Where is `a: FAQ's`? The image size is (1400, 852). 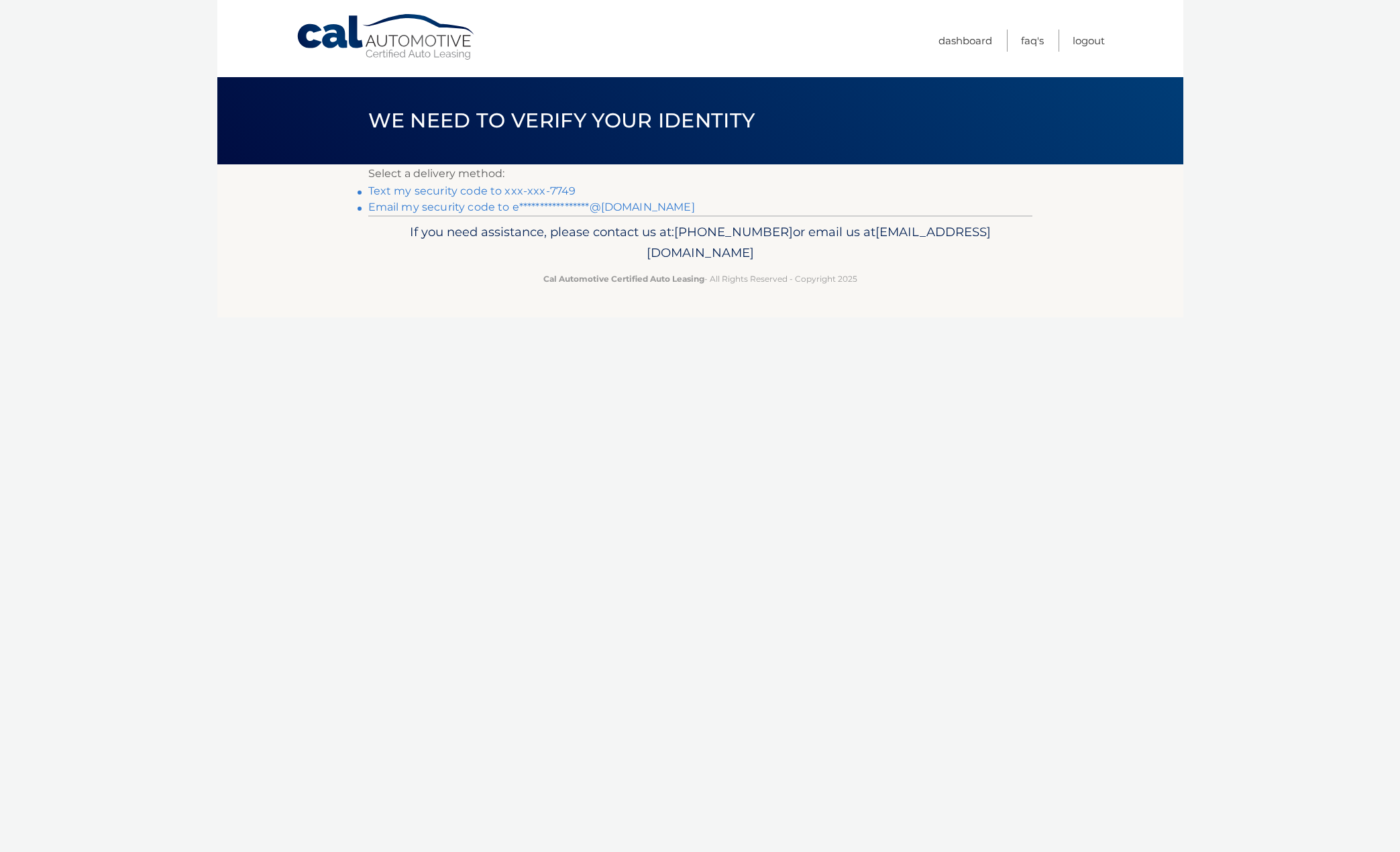
a: FAQ's is located at coordinates (1032, 40).